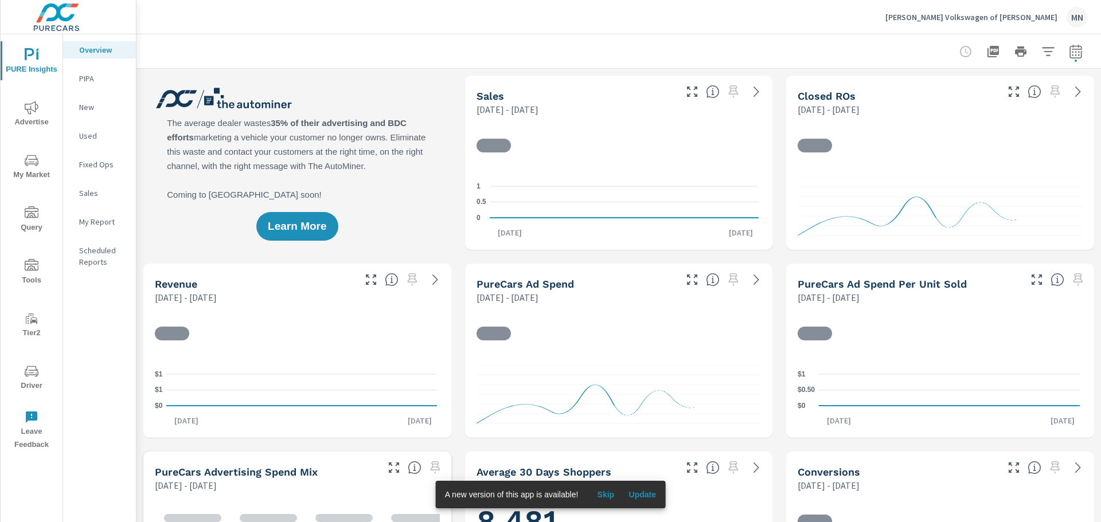  I want to click on div: MN, so click(1077, 17).